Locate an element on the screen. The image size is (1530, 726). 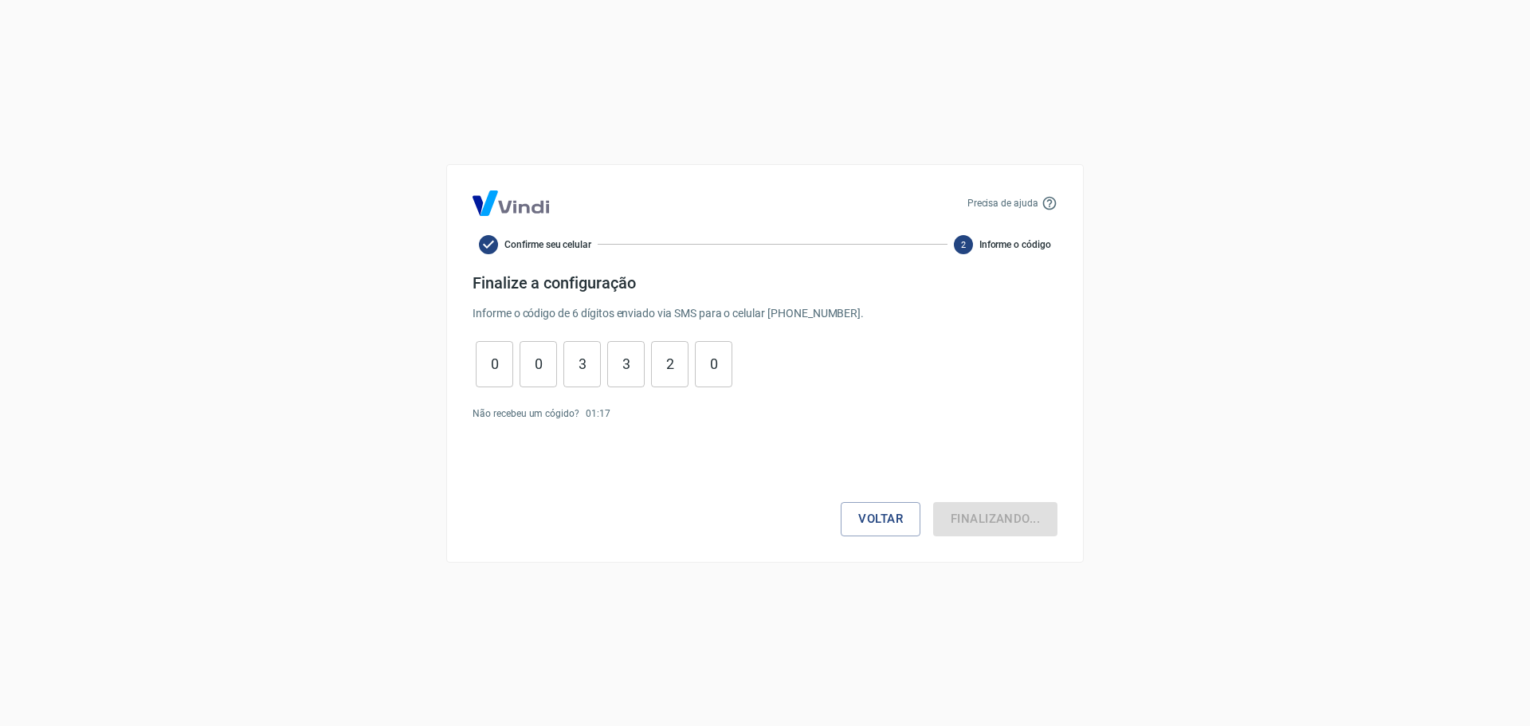
p: Precisa de ajuda is located at coordinates (1002, 203).